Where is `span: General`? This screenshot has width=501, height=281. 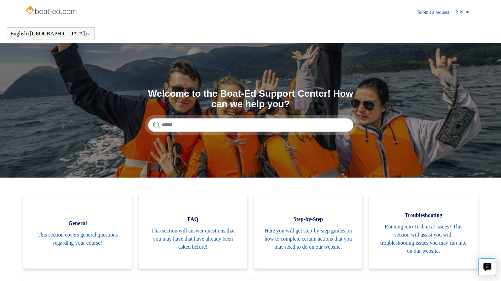
span: General is located at coordinates (77, 223).